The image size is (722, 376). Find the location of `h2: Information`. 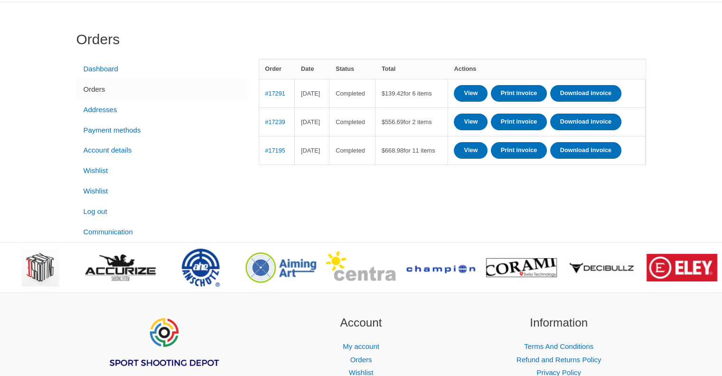

h2: Information is located at coordinates (559, 322).